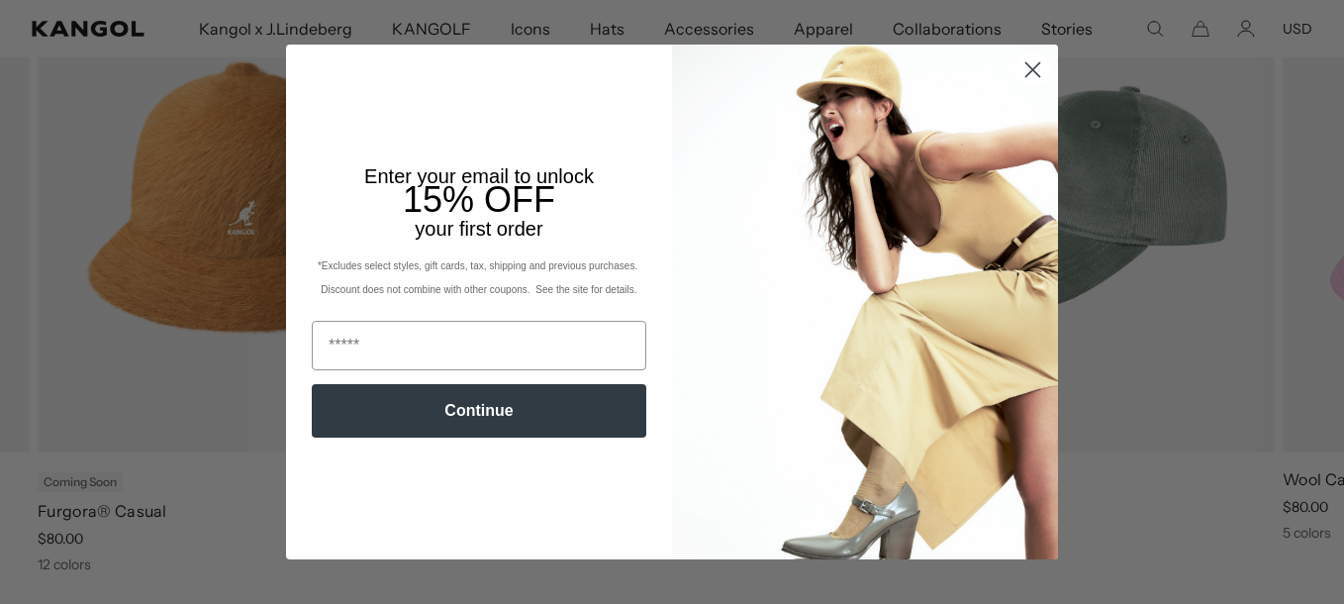 This screenshot has height=604, width=1344. What do you see at coordinates (479, 176) in the screenshot?
I see `span: Enter your email to unlock` at bounding box center [479, 176].